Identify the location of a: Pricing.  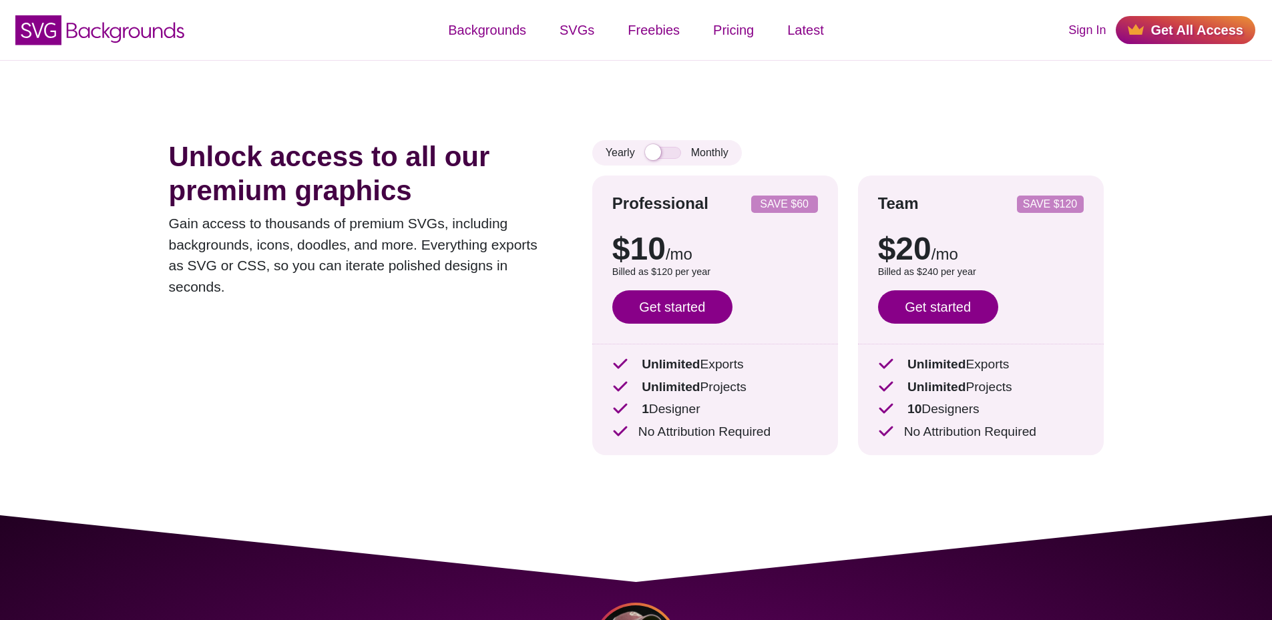
(733, 30).